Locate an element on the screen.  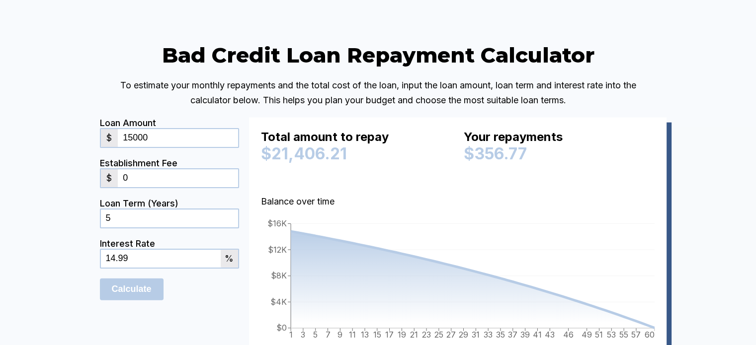
tspan: 51 is located at coordinates (599, 335).